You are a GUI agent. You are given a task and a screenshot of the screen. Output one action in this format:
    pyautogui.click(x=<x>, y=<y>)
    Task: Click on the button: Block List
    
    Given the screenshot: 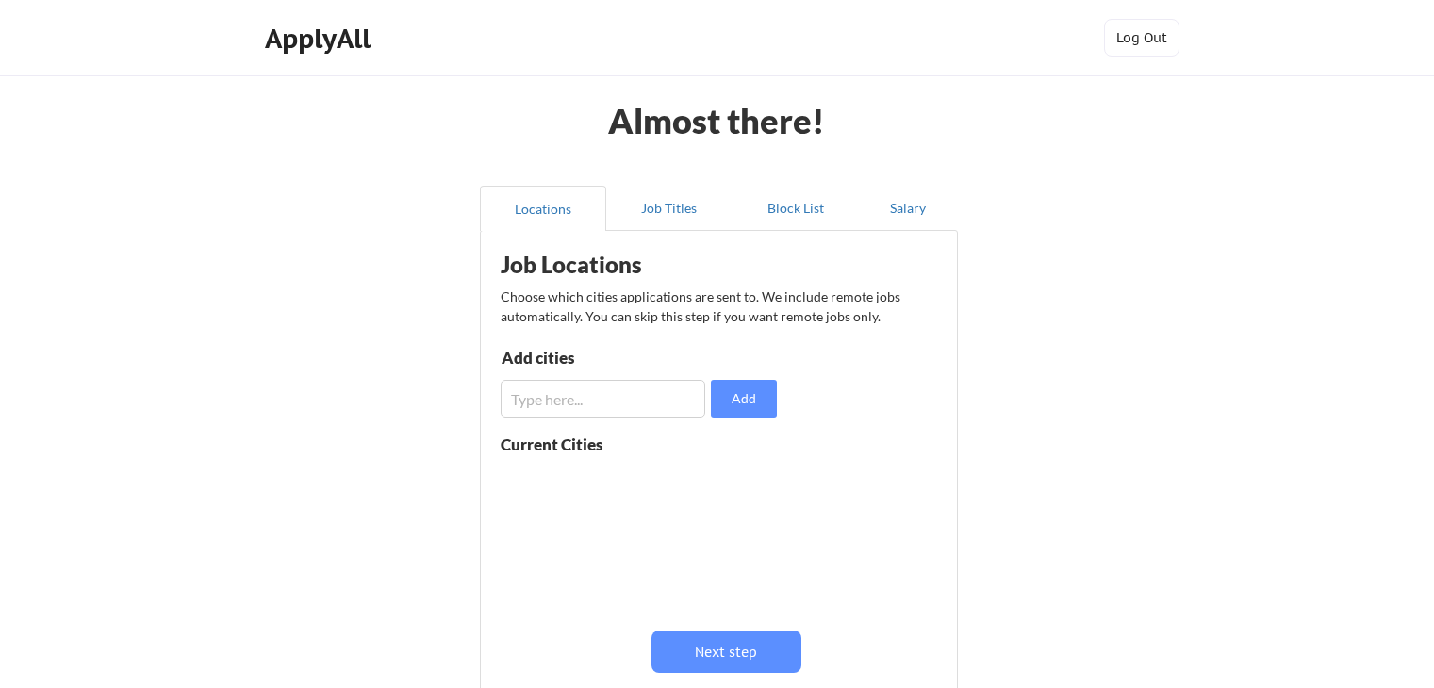 What is the action you would take?
    pyautogui.click(x=796, y=208)
    